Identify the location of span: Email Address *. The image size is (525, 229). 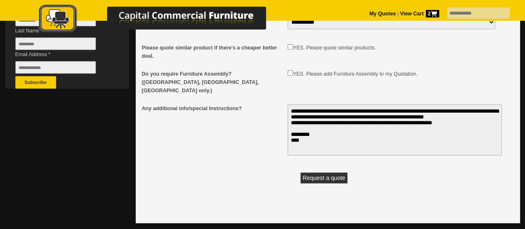
(62, 54).